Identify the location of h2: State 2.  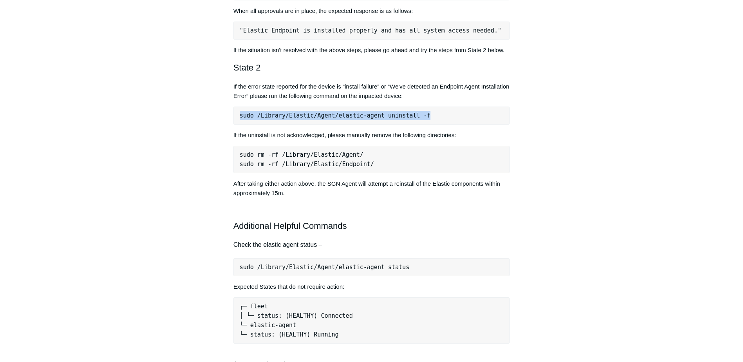
(372, 67).